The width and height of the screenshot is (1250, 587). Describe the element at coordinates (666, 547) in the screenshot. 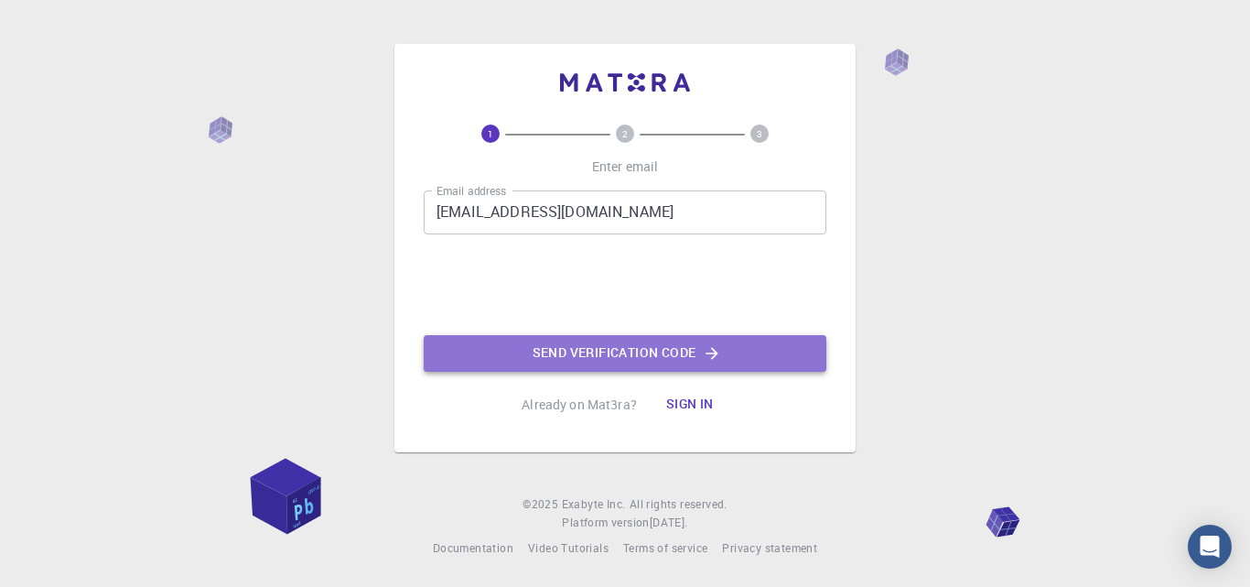

I see `span: Terms of service` at that location.